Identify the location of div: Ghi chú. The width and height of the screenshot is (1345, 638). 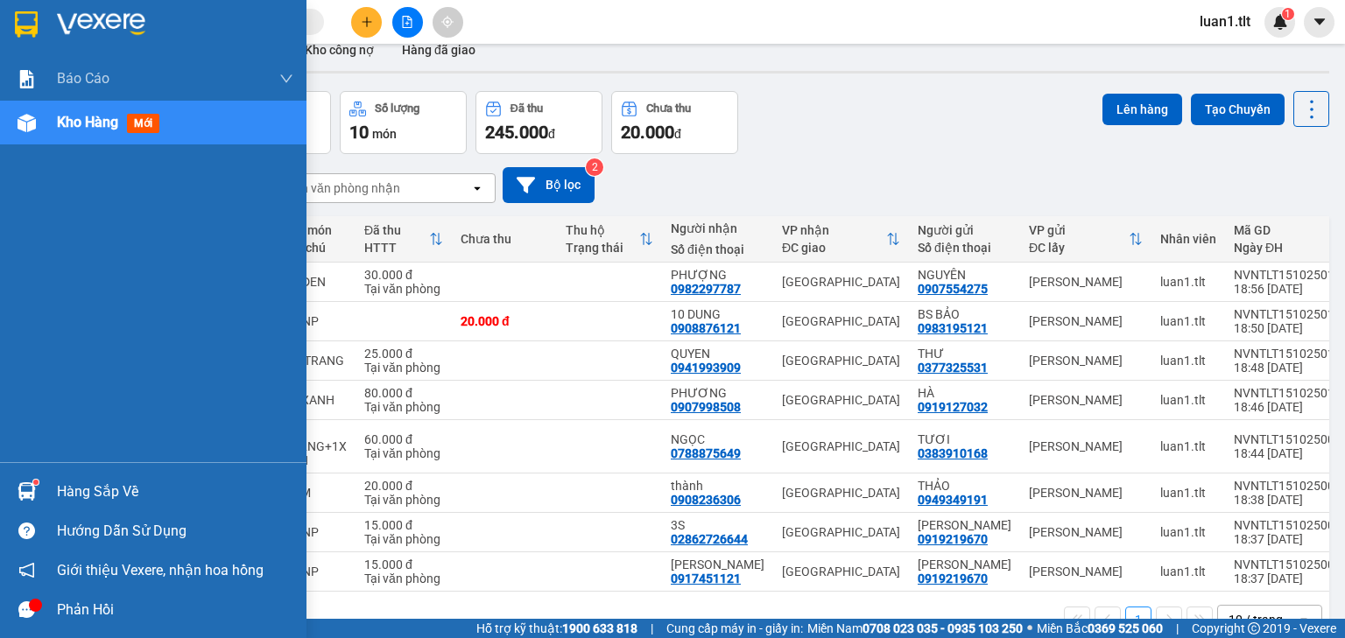
(315, 248).